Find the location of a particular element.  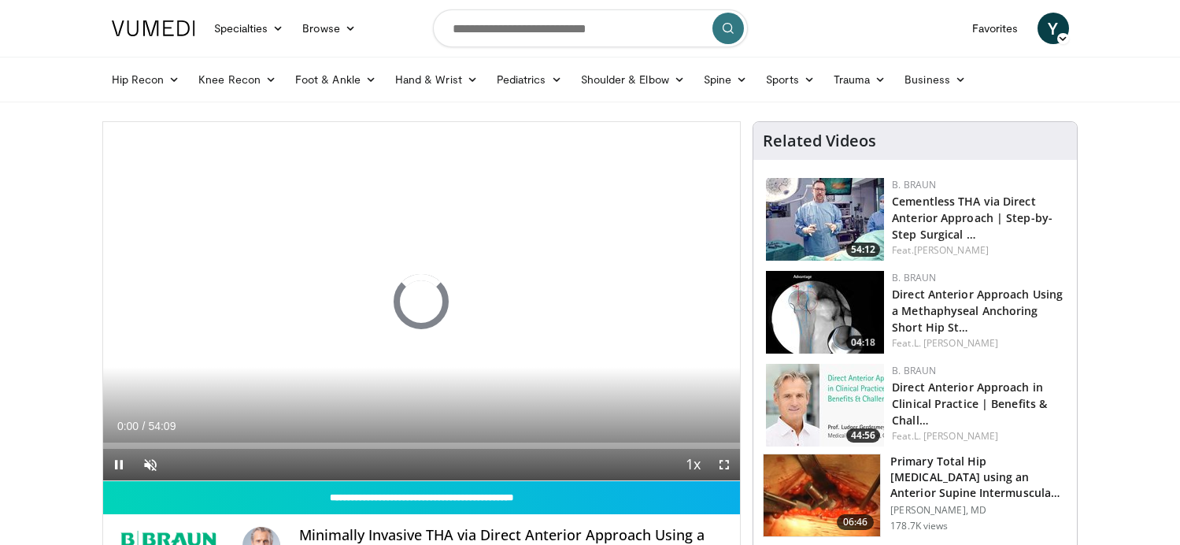

a: Sports is located at coordinates (790, 79).